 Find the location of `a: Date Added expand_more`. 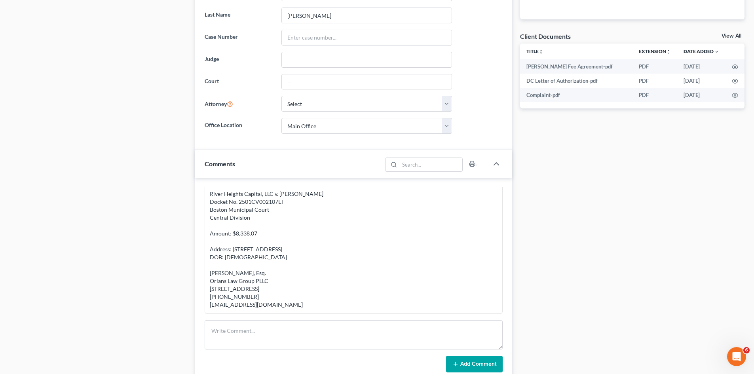

a: Date Added expand_more is located at coordinates (701, 51).